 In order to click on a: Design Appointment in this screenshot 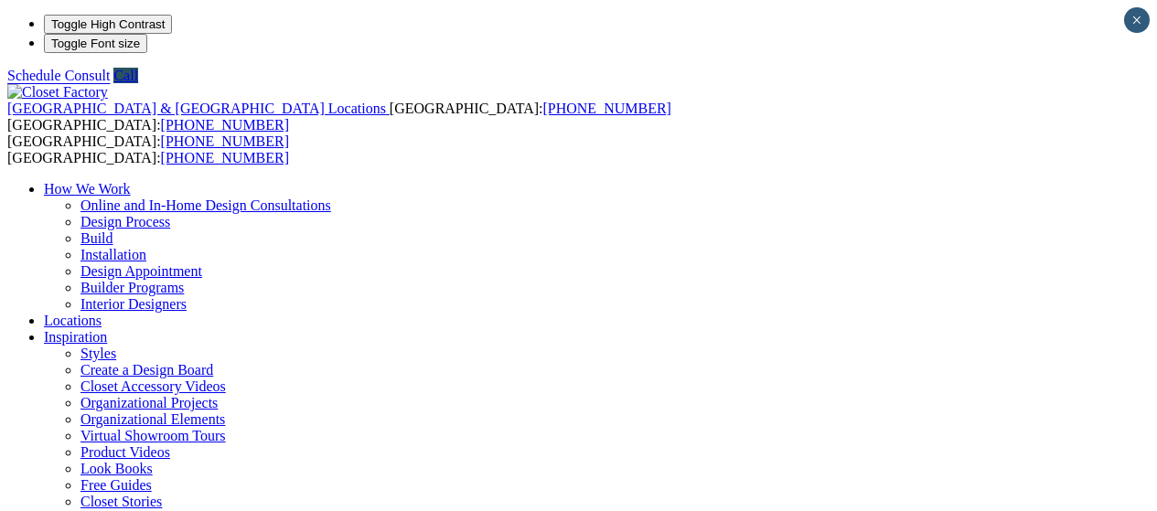, I will do `click(141, 271)`.